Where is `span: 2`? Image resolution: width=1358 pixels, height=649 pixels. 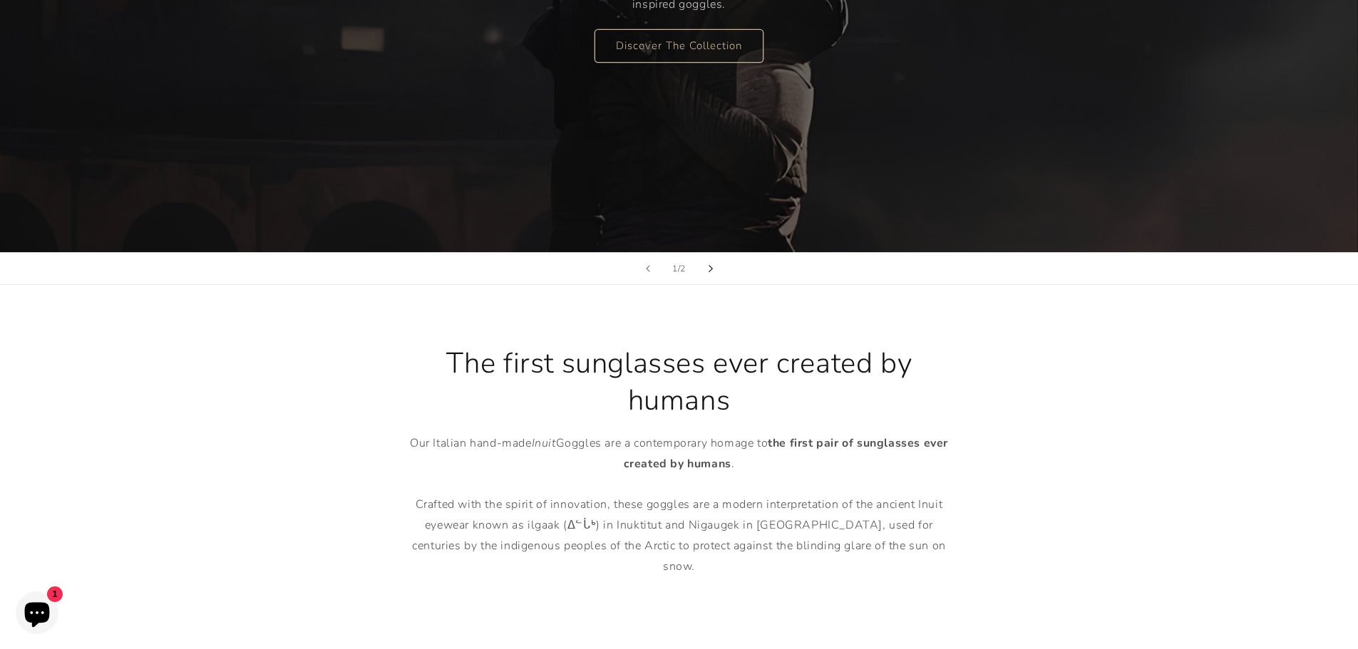 span: 2 is located at coordinates (683, 269).